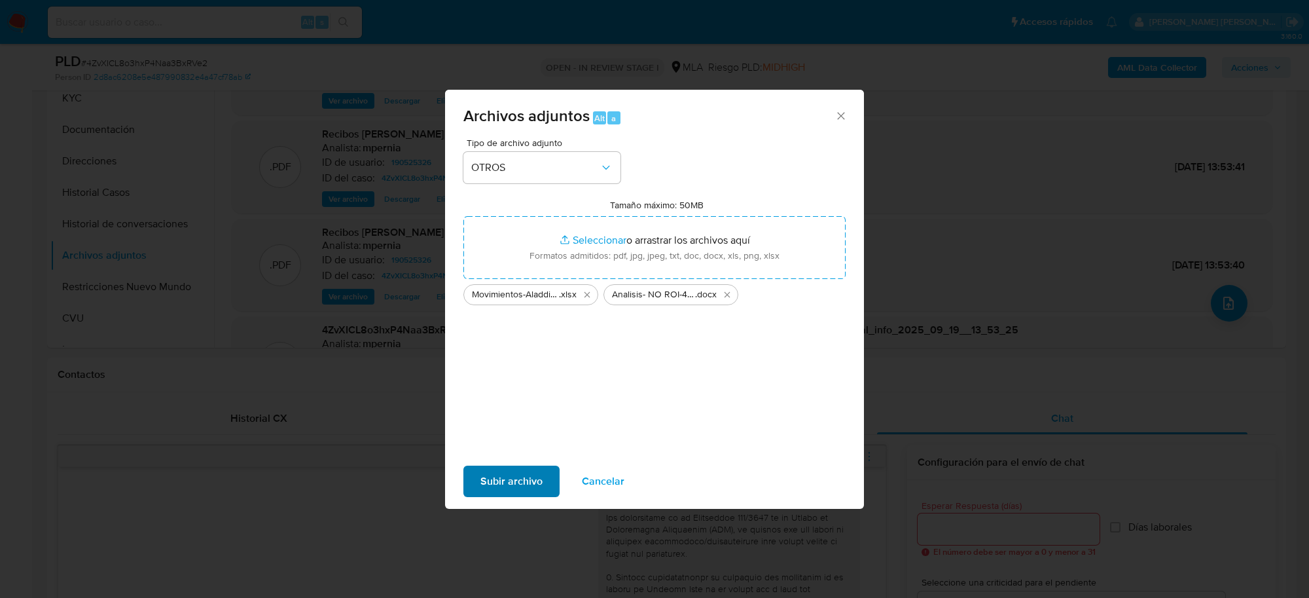 This screenshot has width=1309, height=598. What do you see at coordinates (511, 481) in the screenshot?
I see `span: Subir archivo` at bounding box center [511, 481].